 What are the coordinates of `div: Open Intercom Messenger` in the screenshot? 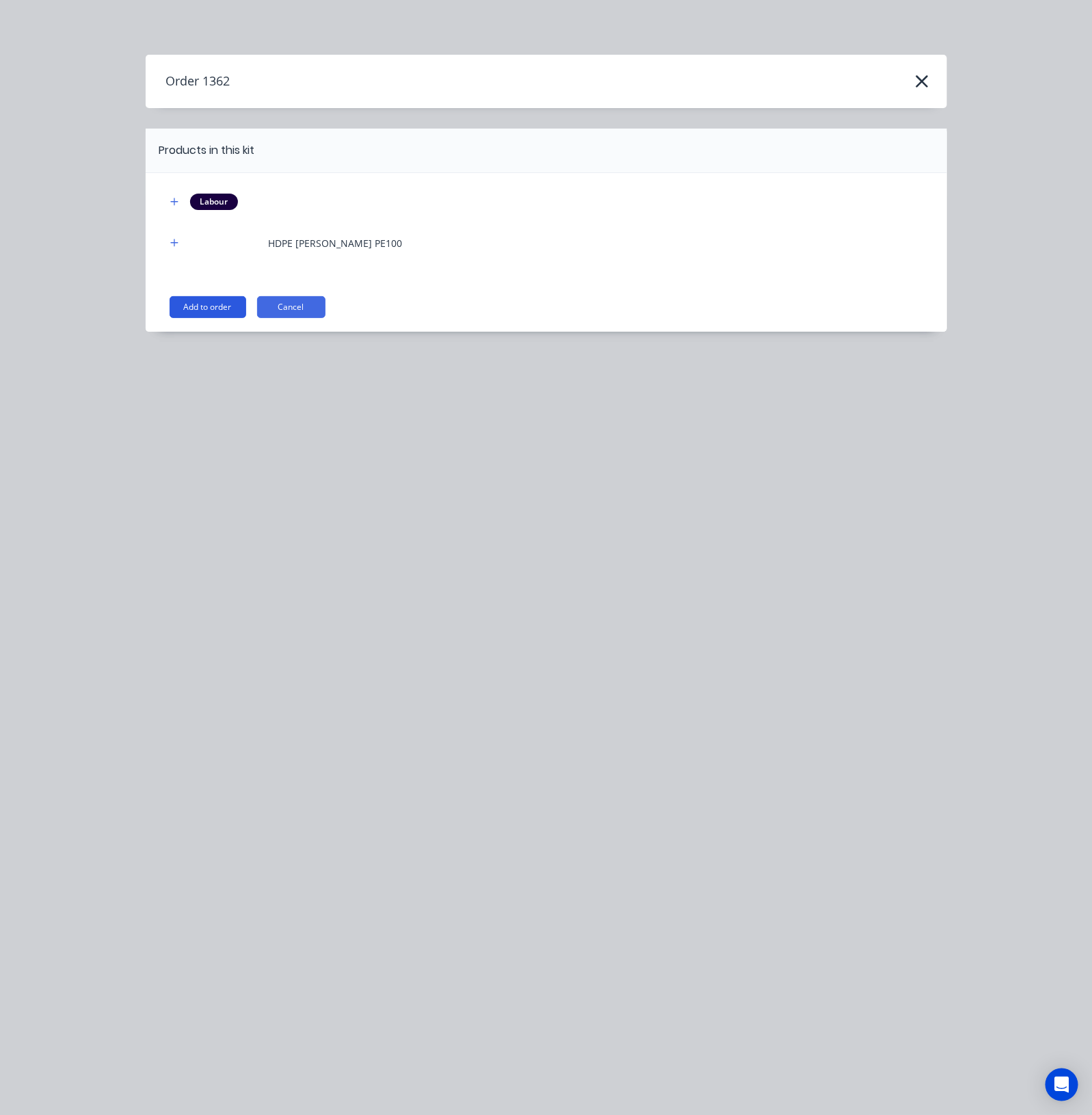 It's located at (1062, 1084).